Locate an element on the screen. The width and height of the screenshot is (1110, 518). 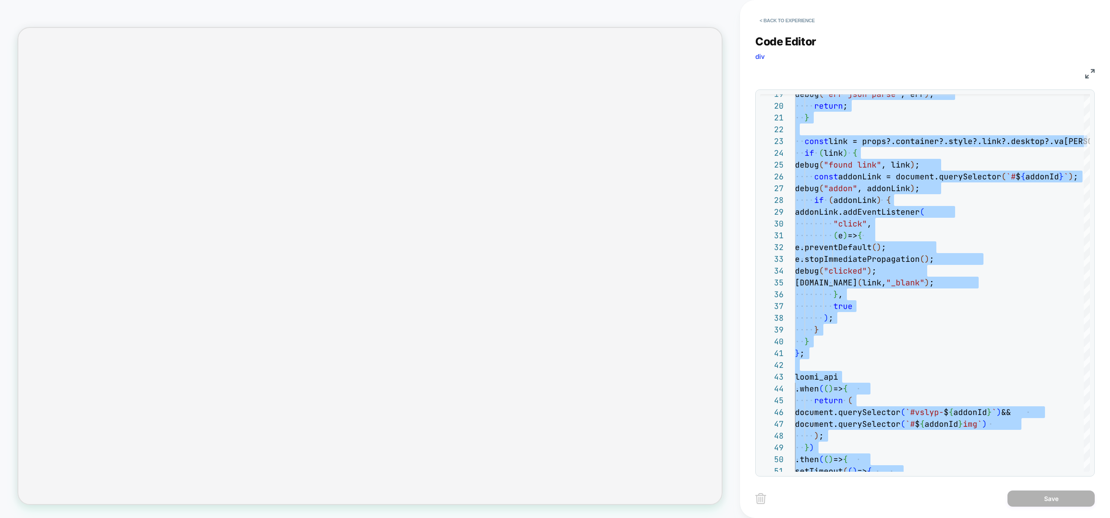
div: 49 is located at coordinates (772, 447).